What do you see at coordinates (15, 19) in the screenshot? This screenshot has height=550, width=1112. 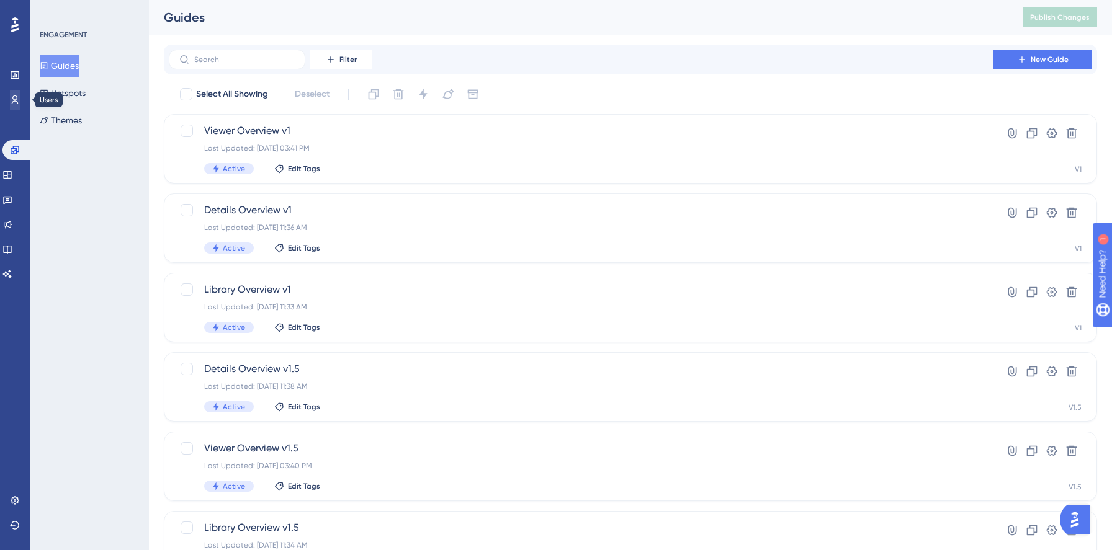 I see `img: launcher-image-alternative-text` at bounding box center [15, 19].